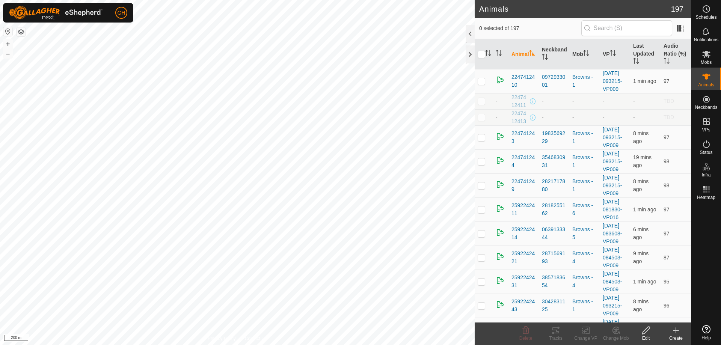 Image resolution: width=721 pixels, height=345 pixels. What do you see at coordinates (554, 258) in the screenshot?
I see `div: 2871569193` at bounding box center [554, 258].